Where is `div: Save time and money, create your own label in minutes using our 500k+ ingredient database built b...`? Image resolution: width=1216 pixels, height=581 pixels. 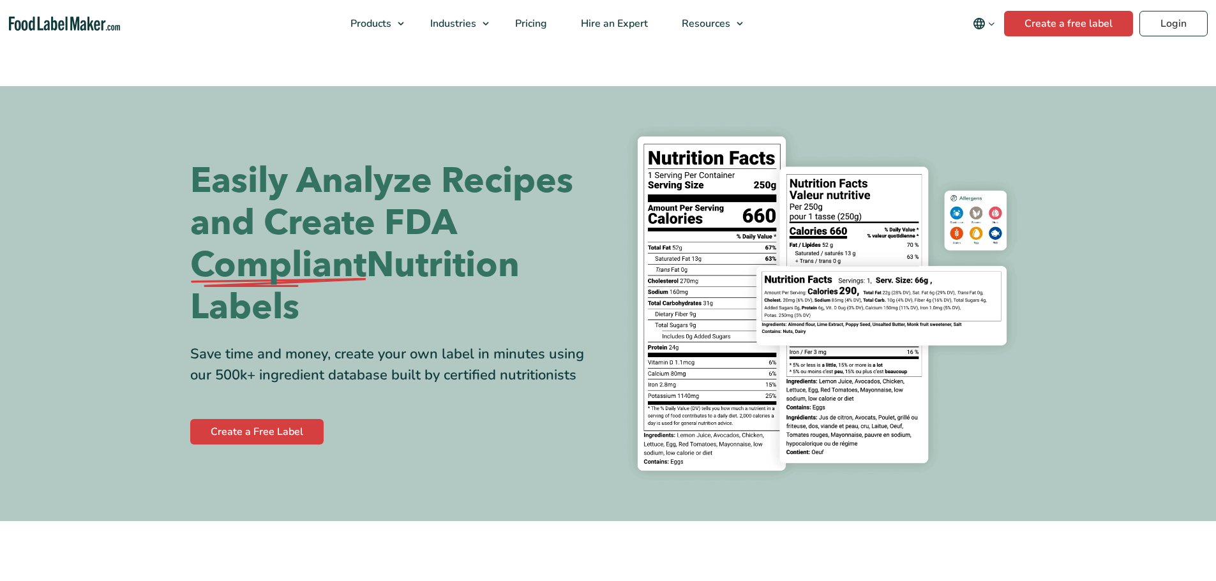 div: Save time and money, create your own label in minutes using our 500k+ ingredient database built b... is located at coordinates (394, 365).